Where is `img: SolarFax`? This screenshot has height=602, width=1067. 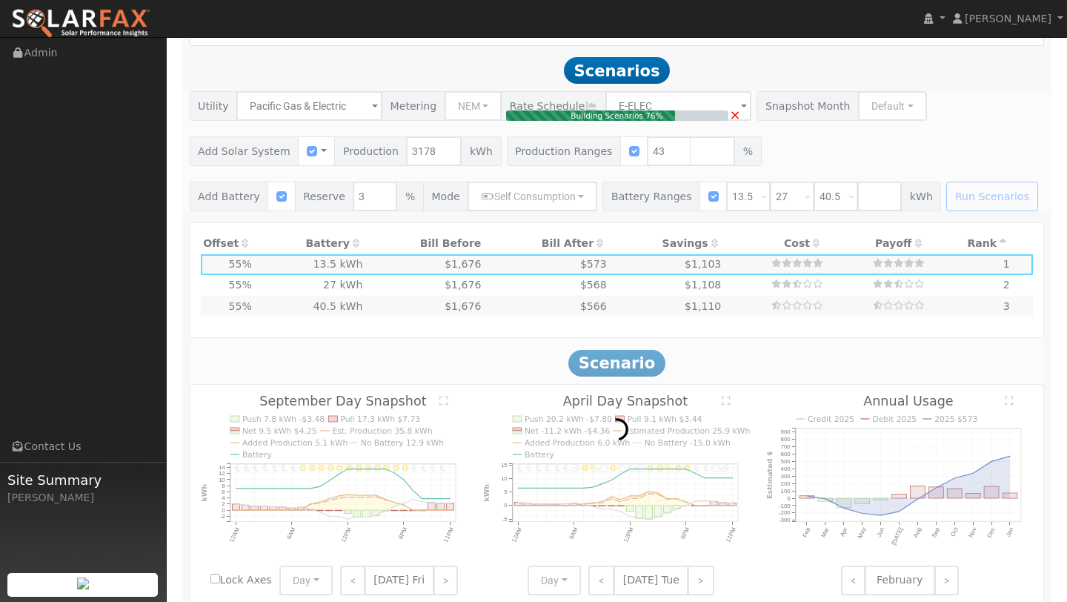 img: SolarFax is located at coordinates (81, 24).